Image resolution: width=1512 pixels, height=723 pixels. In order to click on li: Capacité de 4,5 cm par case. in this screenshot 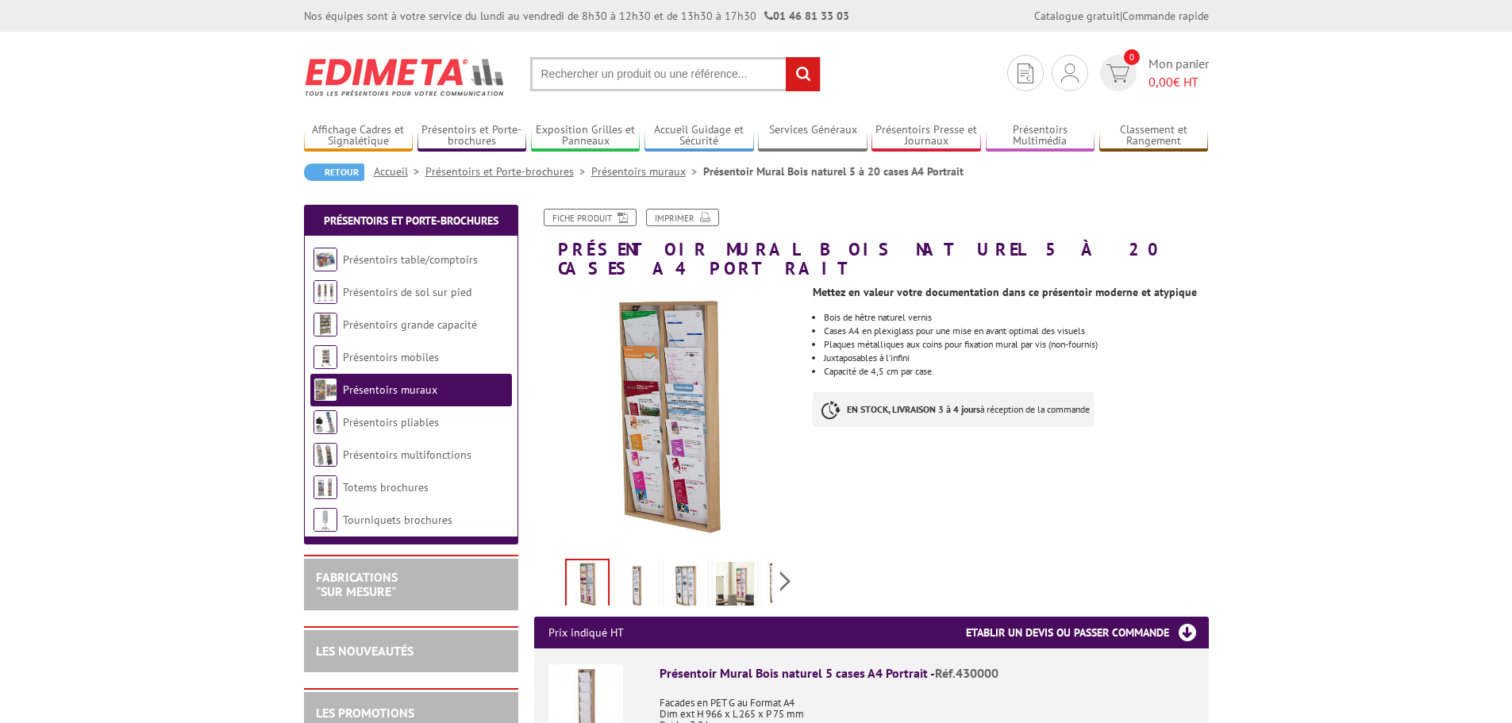, I will do `click(1016, 372)`.